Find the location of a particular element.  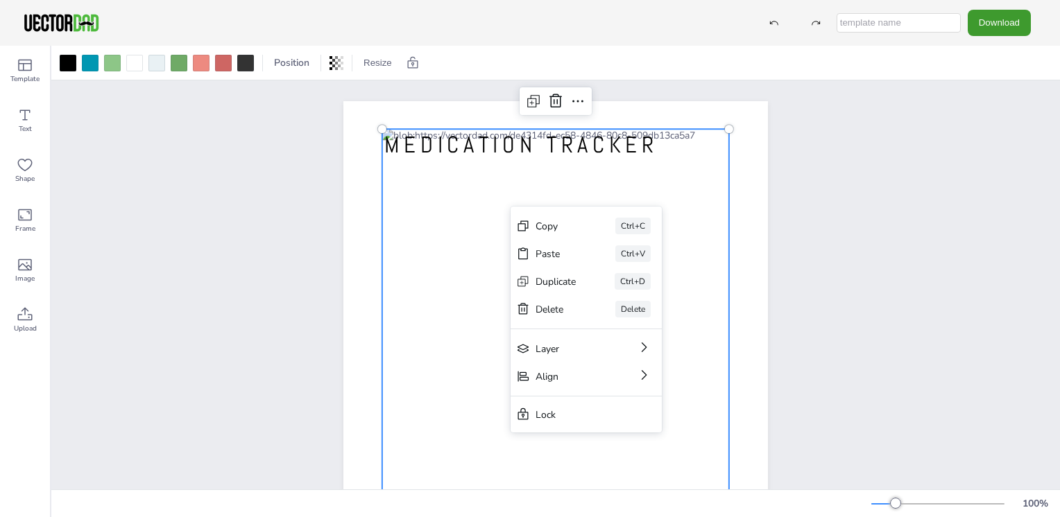

span: Frame is located at coordinates (25, 229).